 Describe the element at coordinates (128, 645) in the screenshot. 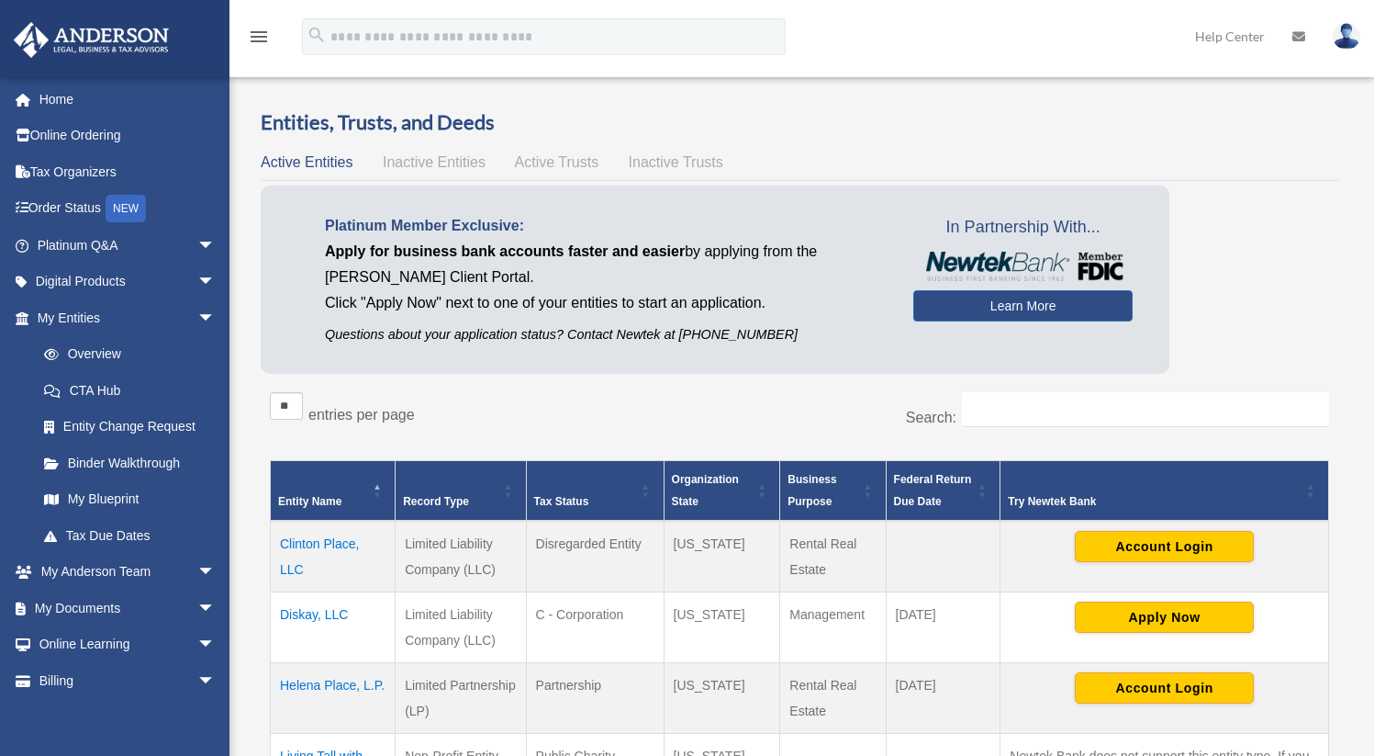

I see `a: Online Learningarrow_drop_down` at that location.